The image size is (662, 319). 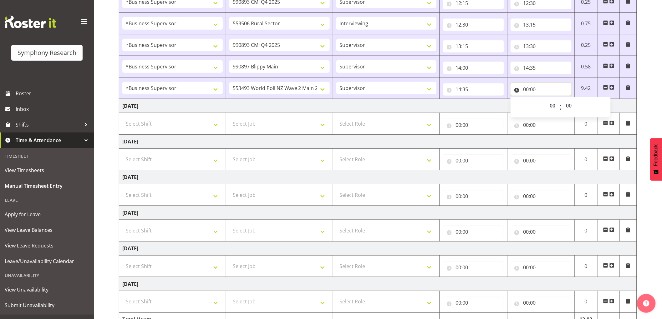 What do you see at coordinates (586, 23) in the screenshot?
I see `td: 0.75` at bounding box center [586, 23].